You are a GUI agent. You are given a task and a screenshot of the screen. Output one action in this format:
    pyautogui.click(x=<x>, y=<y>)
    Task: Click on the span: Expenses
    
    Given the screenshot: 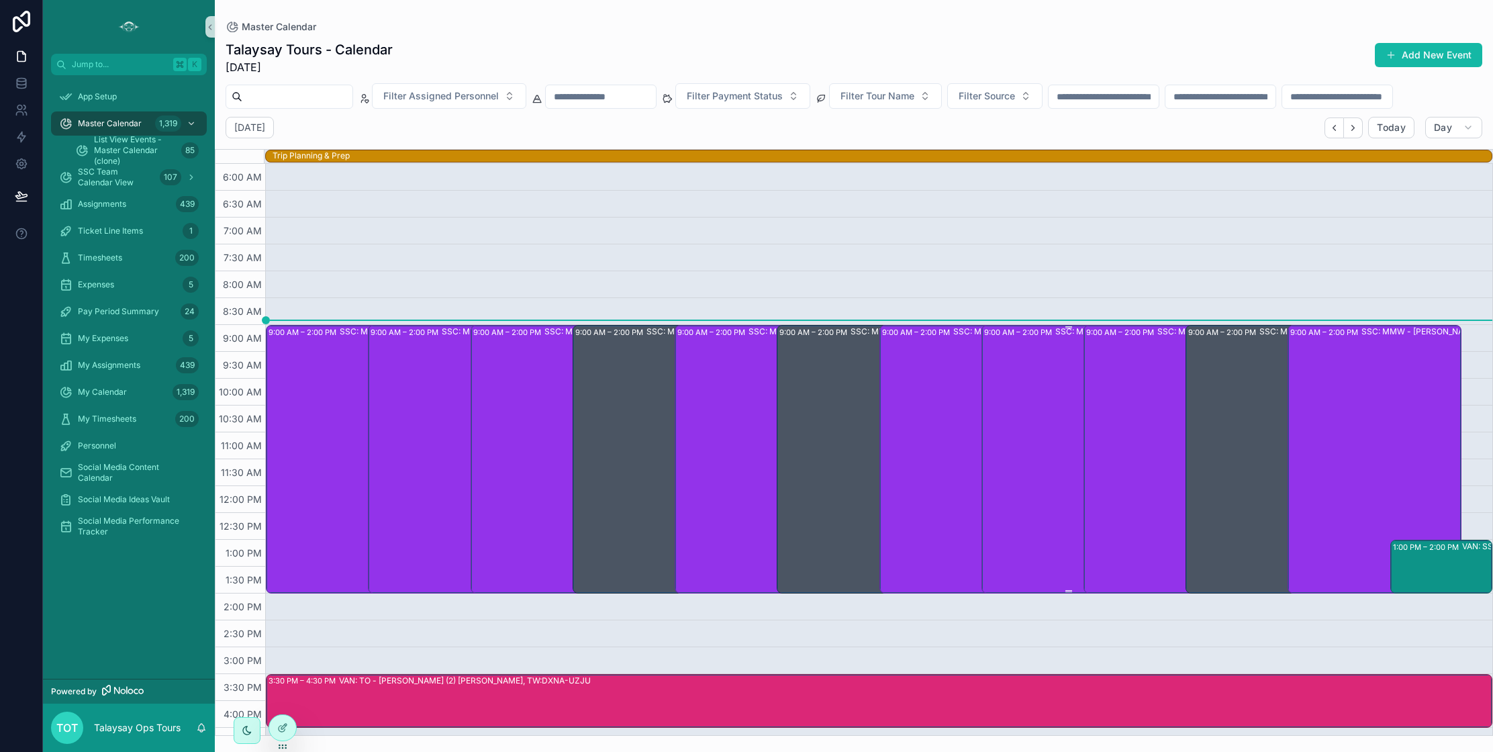 What is the action you would take?
    pyautogui.click(x=96, y=285)
    